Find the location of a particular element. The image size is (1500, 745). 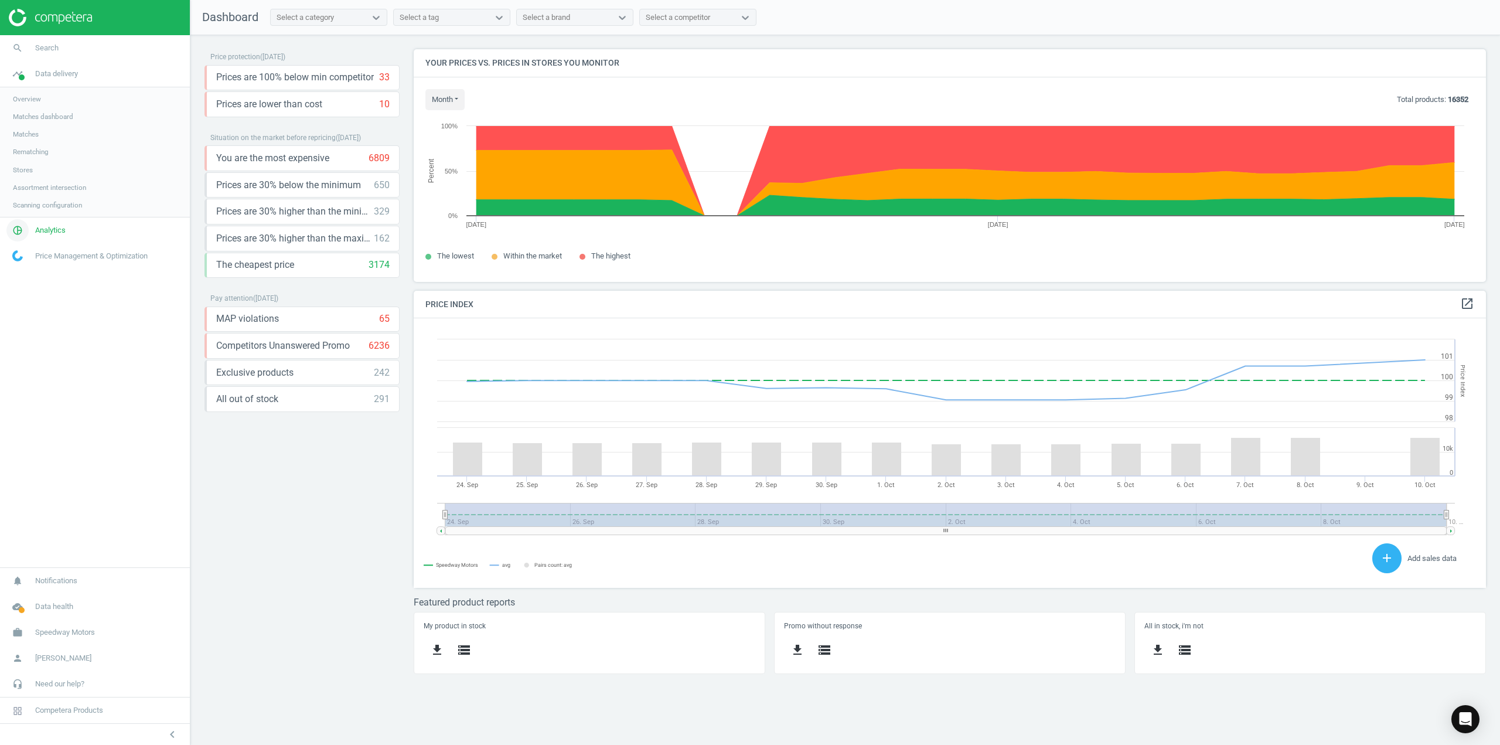

div: Select a category is located at coordinates (305, 18).